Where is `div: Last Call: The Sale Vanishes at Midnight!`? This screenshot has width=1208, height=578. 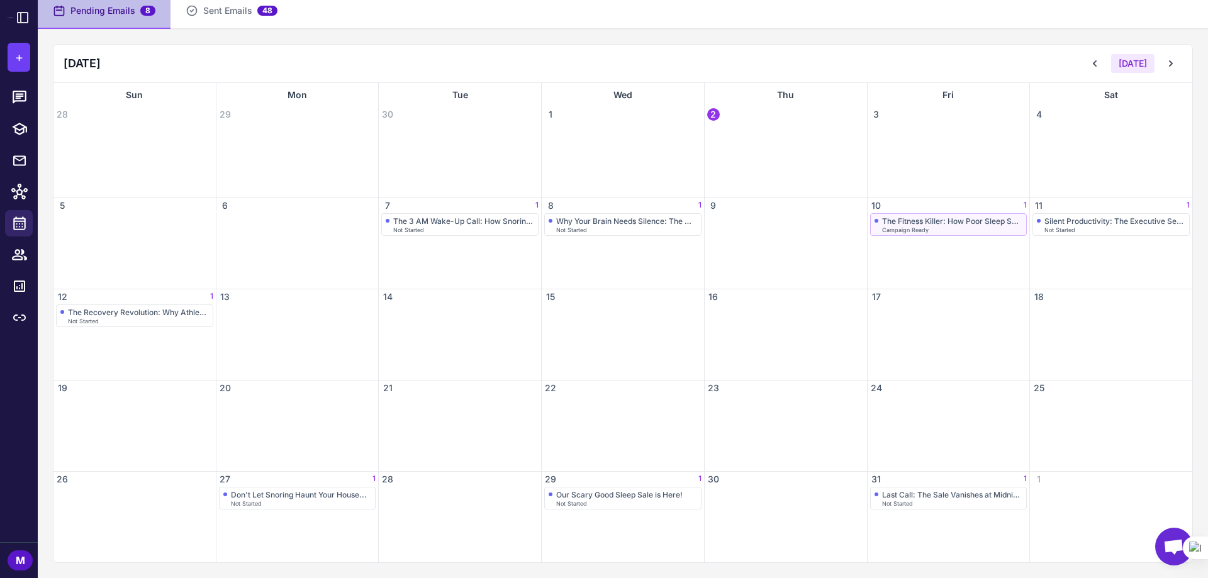 div: Last Call: The Sale Vanishes at Midnight! is located at coordinates (953, 495).